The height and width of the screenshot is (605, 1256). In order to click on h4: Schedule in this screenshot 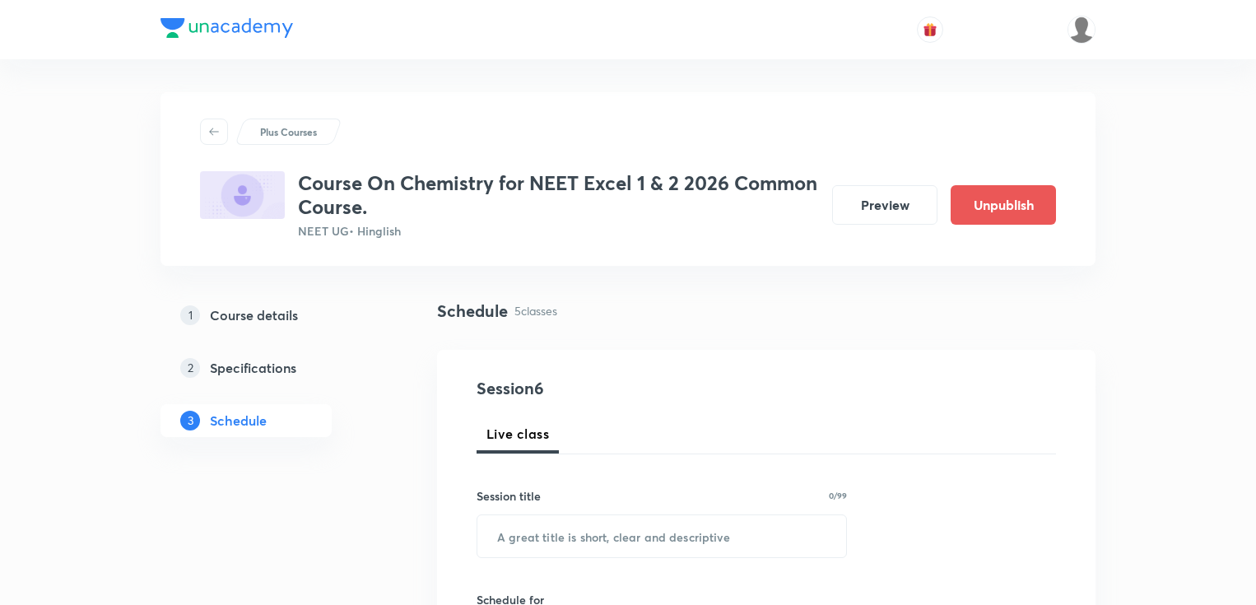, I will do `click(472, 311)`.